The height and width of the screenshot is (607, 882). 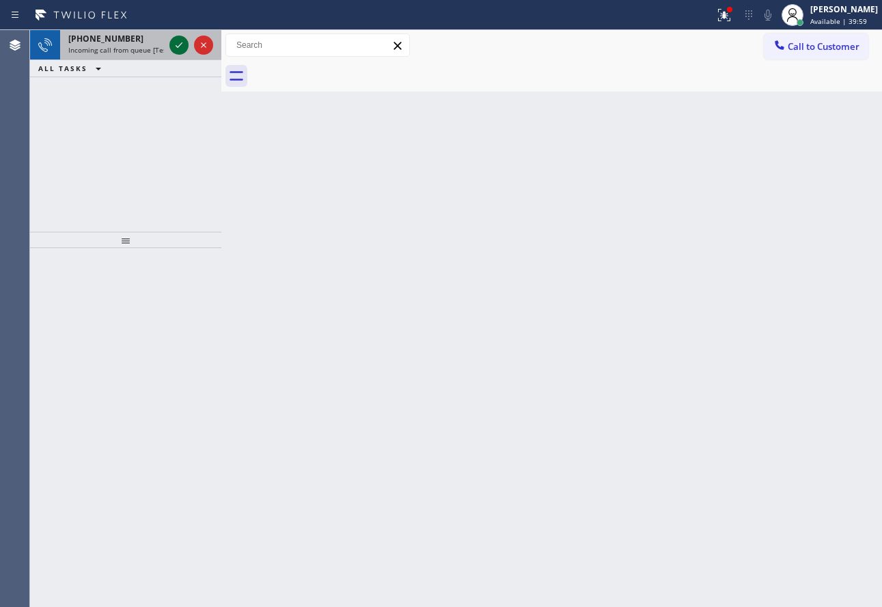 I want to click on span: Incoming call from queue [Test] All, so click(x=125, y=50).